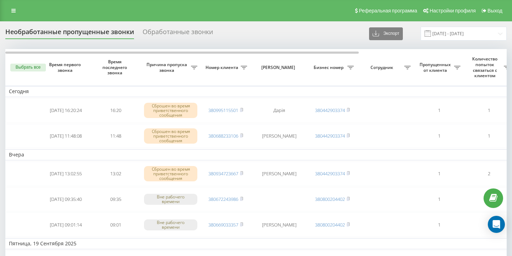  Describe the element at coordinates (495, 11) in the screenshot. I see `span: Выход` at that location.